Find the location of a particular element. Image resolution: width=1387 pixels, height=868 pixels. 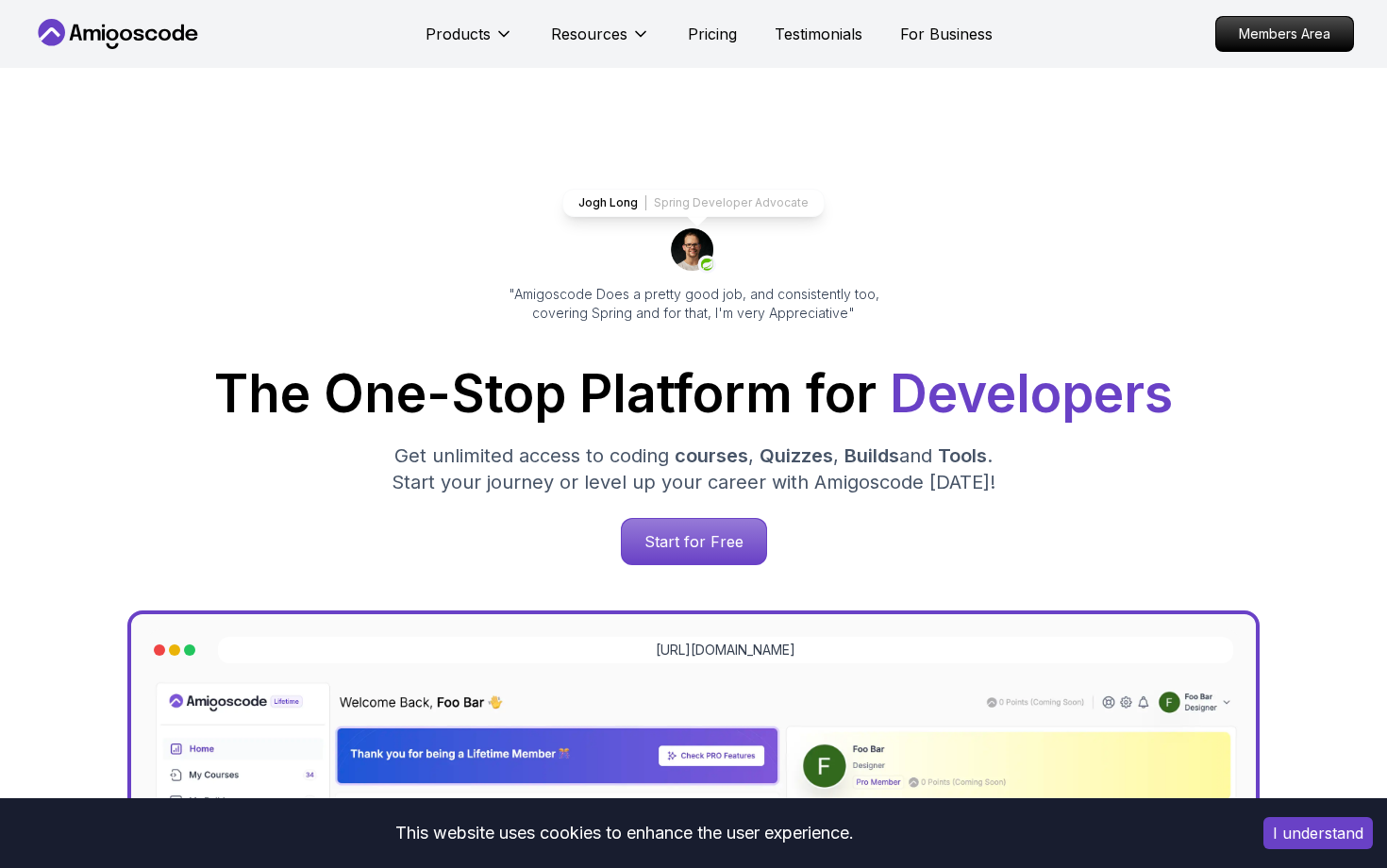

a: Members Area is located at coordinates (1285, 34).